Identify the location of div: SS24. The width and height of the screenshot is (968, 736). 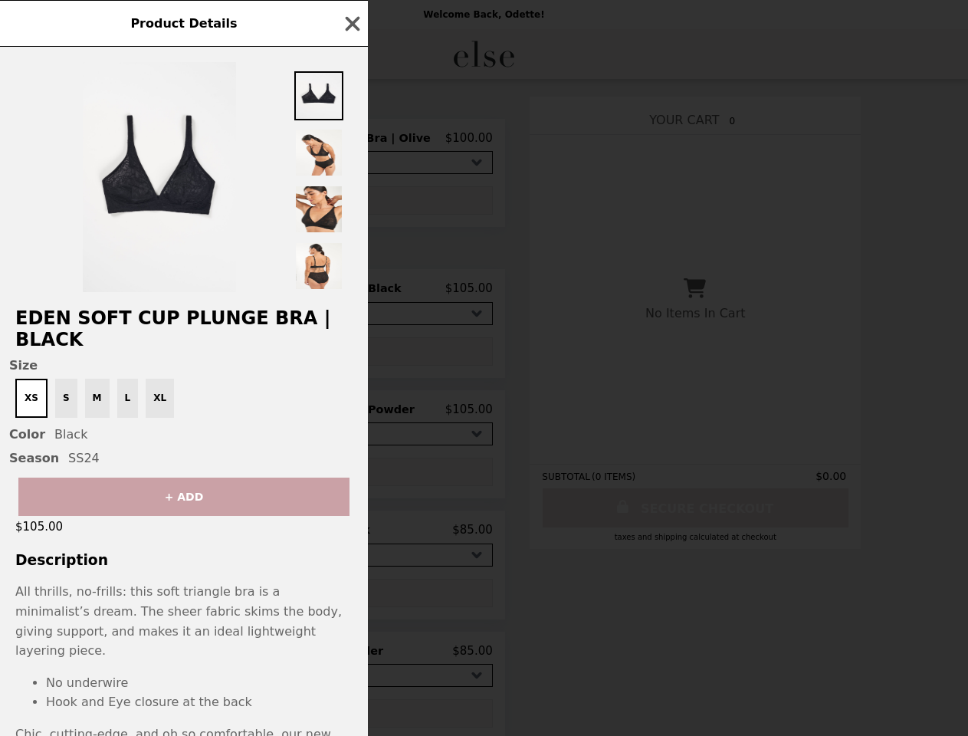
(184, 458).